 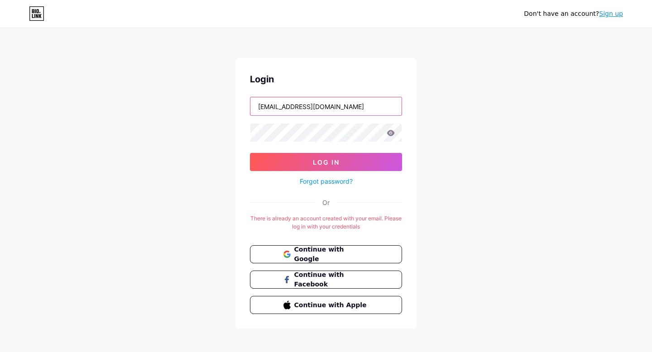 I want to click on a: Continue with Facebook, so click(x=326, y=280).